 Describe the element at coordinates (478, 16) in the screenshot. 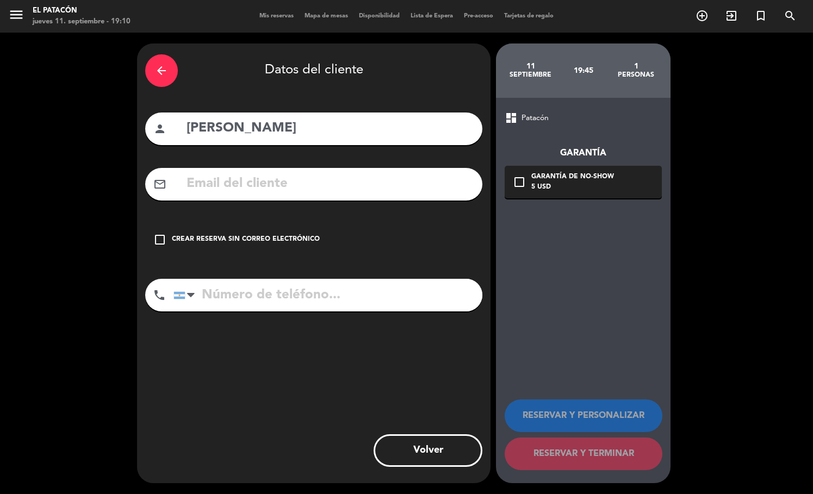

I see `span: Pre-acceso` at that location.